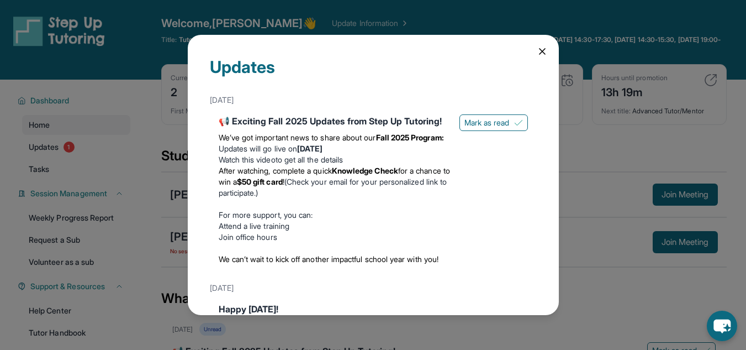 Image resolution: width=746 pixels, height=350 pixels. I want to click on a: Watch this video, so click(247, 159).